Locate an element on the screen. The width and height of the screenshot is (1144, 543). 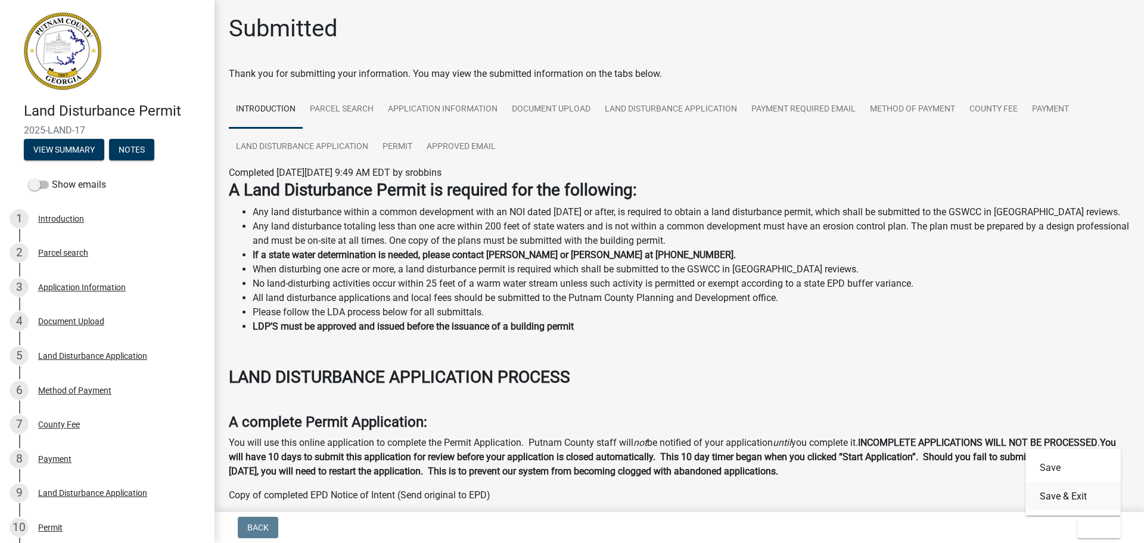
span: Back is located at coordinates (258, 527).